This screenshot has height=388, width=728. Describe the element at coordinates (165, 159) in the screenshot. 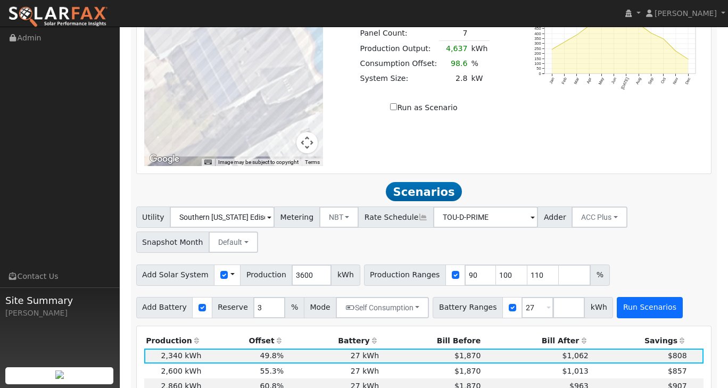

I see `img: Google` at that location.